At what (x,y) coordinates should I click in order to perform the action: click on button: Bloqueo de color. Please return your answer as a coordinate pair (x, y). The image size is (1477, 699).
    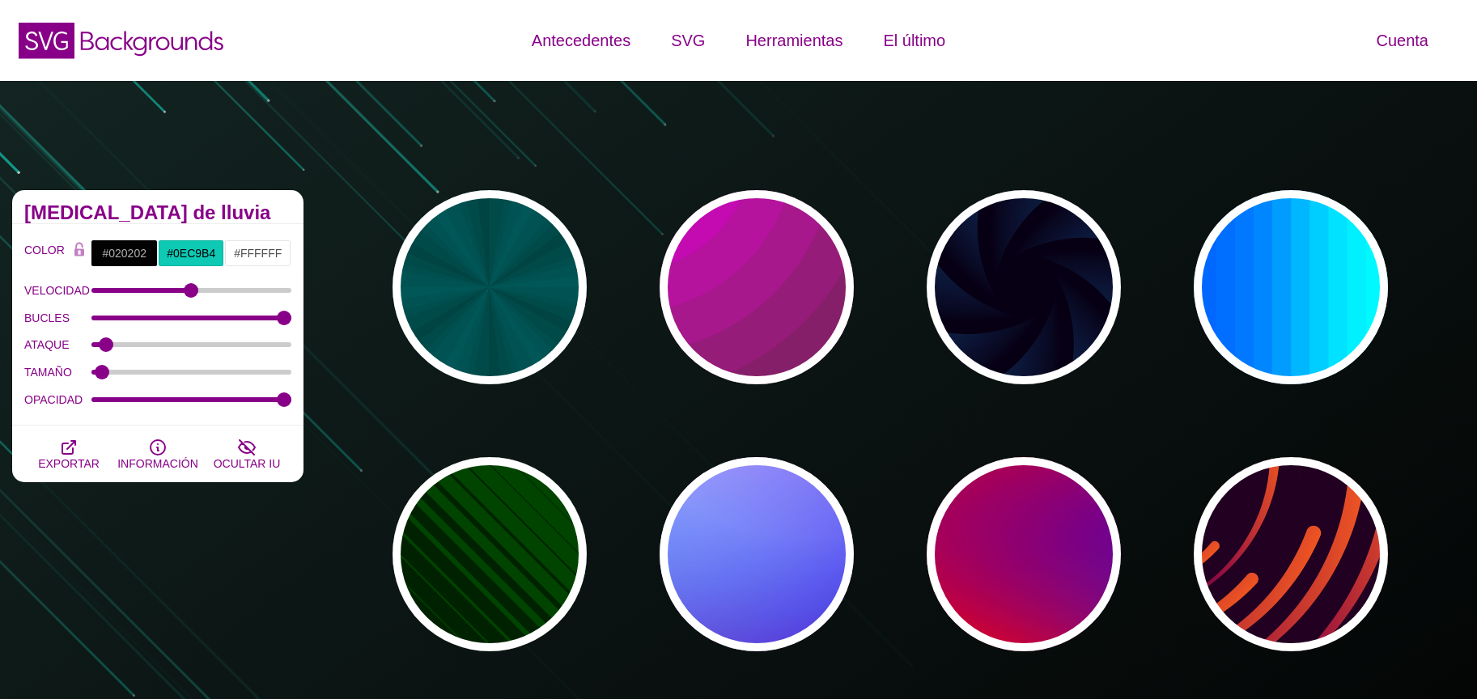
    Looking at the image, I should click on (79, 251).